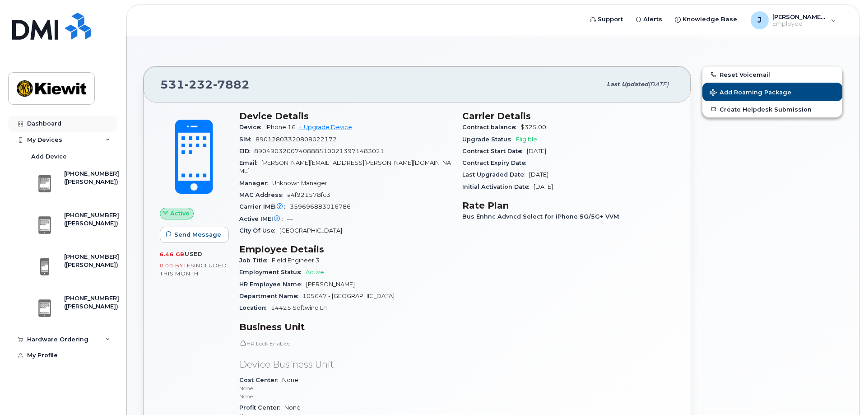 The height and width of the screenshot is (415, 864). Describe the element at coordinates (309, 195) in the screenshot. I see `span: a4f921578fc3` at that location.